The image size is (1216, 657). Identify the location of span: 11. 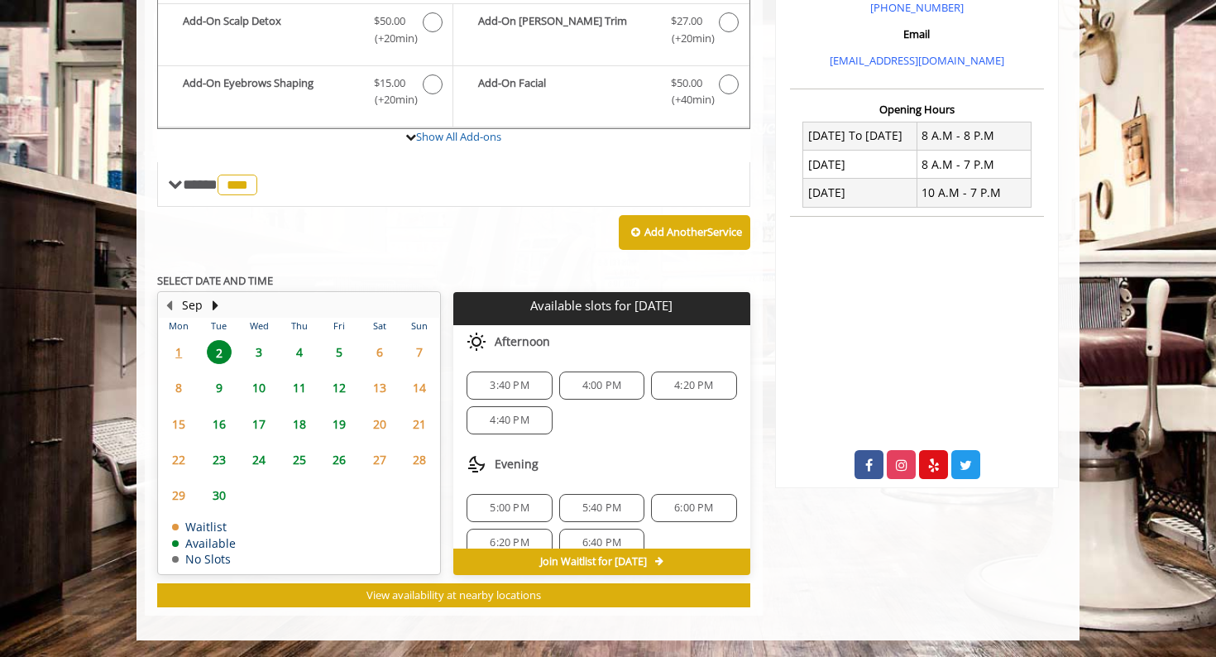
(299, 387).